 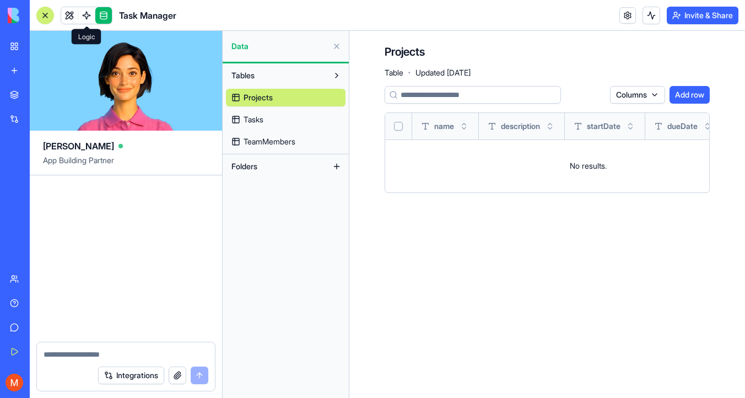 What do you see at coordinates (277, 76) in the screenshot?
I see `button: Tables` at bounding box center [277, 76].